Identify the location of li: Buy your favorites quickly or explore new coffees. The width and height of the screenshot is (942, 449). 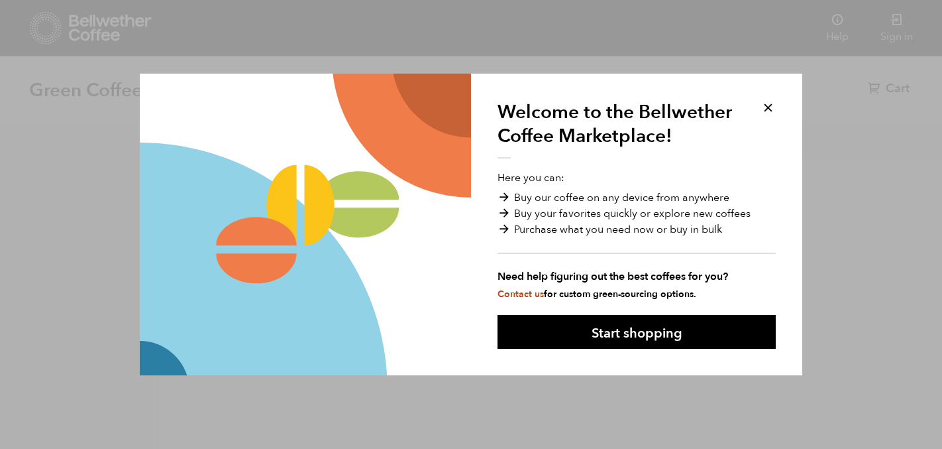
(637, 213).